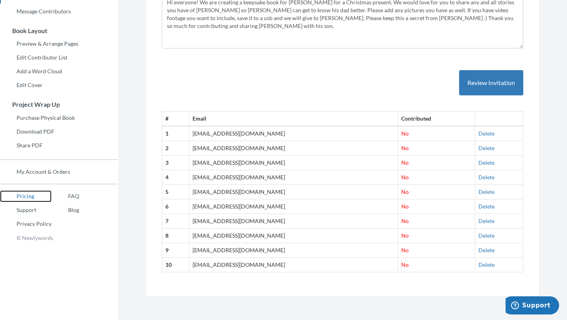  What do you see at coordinates (176, 206) in the screenshot?
I see `th: 6` at bounding box center [176, 206].